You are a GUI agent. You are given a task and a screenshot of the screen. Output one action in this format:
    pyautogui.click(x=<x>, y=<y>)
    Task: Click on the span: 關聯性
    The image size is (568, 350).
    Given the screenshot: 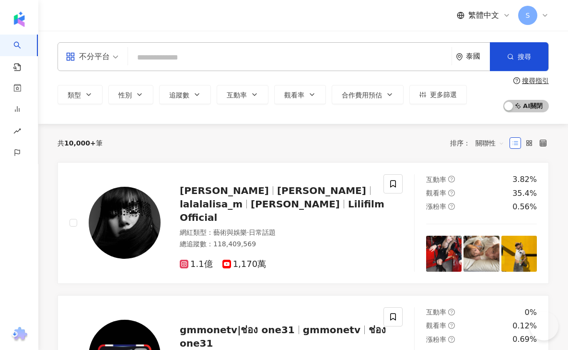 What is the action you would take?
    pyautogui.click(x=490, y=143)
    